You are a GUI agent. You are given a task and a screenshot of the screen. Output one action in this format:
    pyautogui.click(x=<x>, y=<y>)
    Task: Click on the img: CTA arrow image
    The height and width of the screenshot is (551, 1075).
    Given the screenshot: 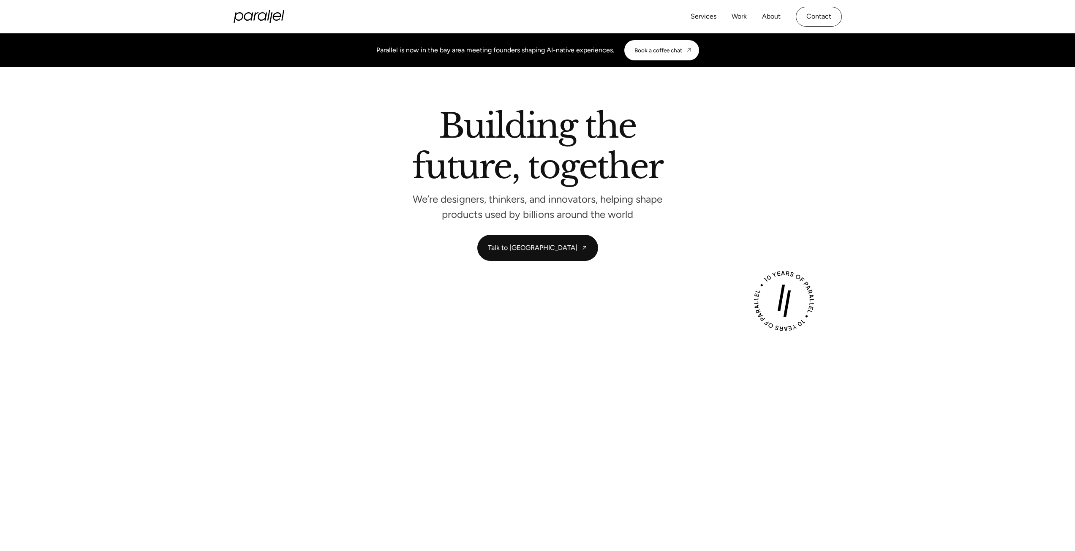 What is the action you would take?
    pyautogui.click(x=689, y=50)
    